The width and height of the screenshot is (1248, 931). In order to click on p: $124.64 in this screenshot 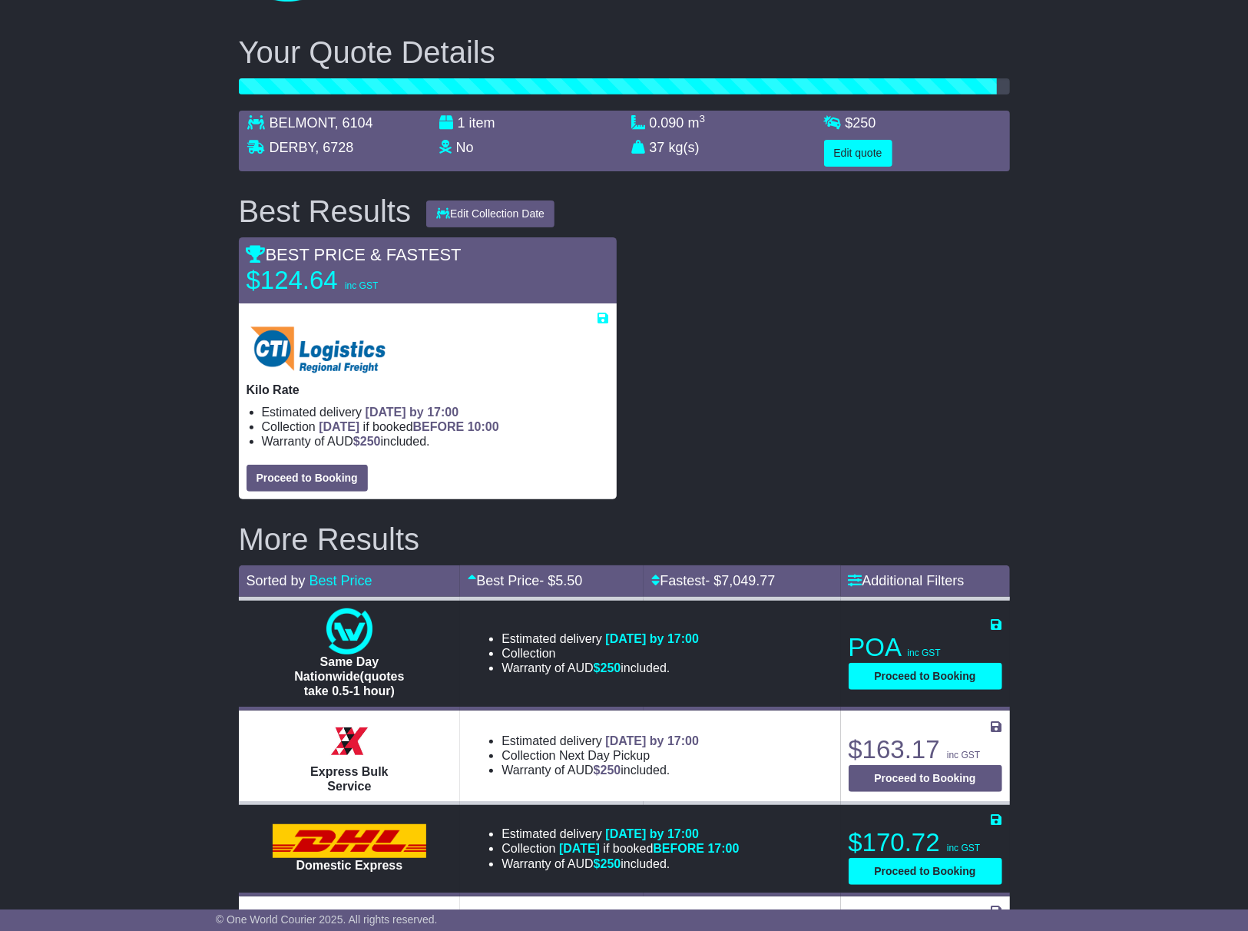, I will do `click(342, 280)`.